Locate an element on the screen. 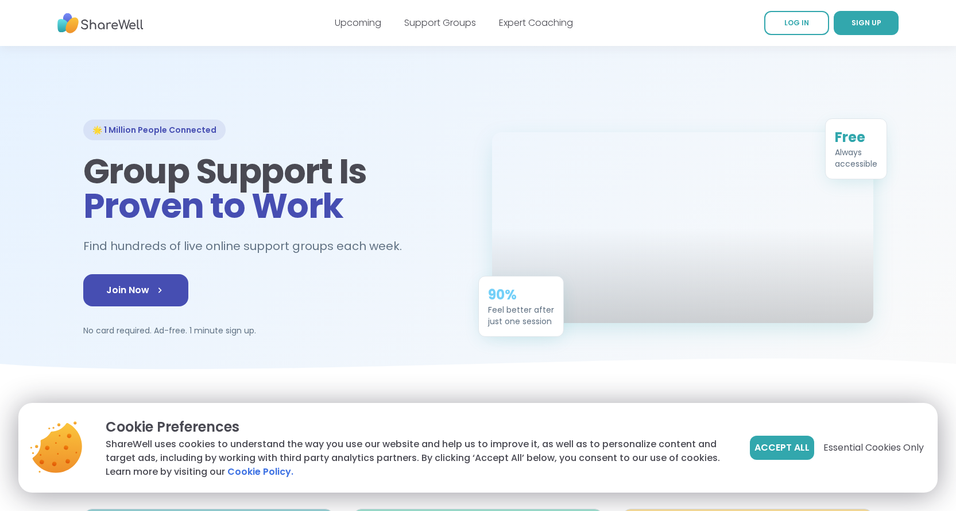 Image resolution: width=956 pixels, height=511 pixels. p: No card required. Ad-free. 1 minute sign up. is located at coordinates (274, 330).